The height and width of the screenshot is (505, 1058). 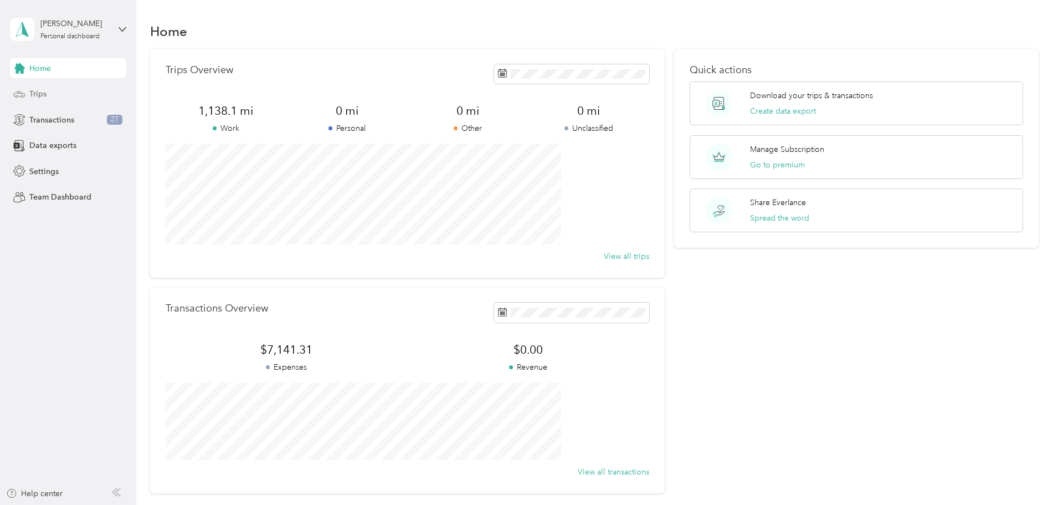 What do you see at coordinates (60, 197) in the screenshot?
I see `span: Team Dashboard` at bounding box center [60, 197].